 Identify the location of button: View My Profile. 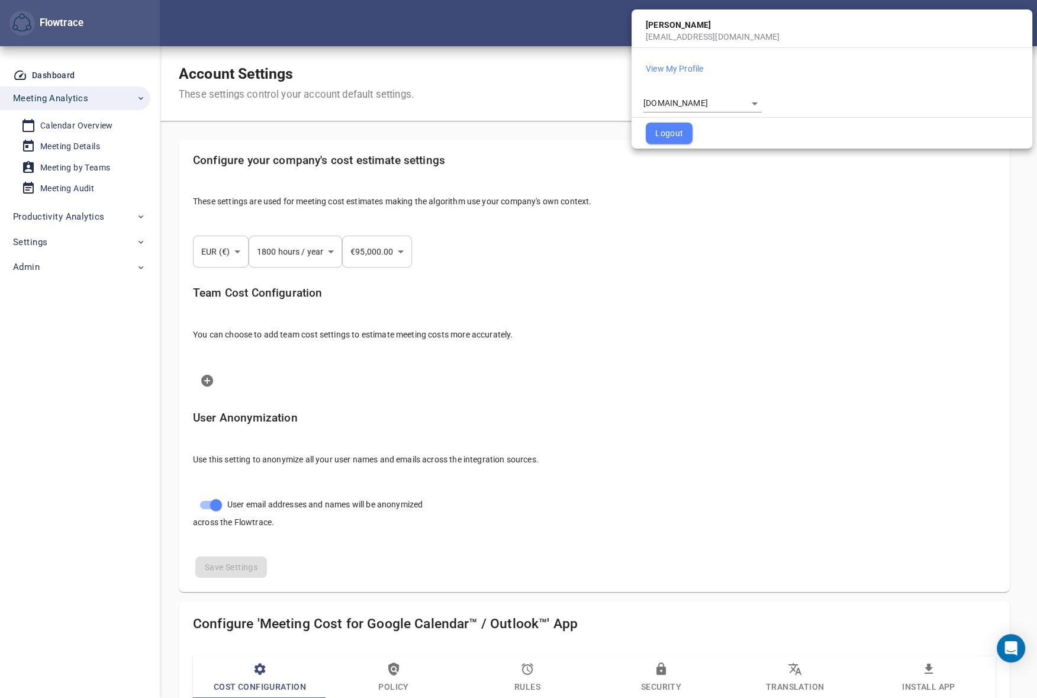
(674, 69).